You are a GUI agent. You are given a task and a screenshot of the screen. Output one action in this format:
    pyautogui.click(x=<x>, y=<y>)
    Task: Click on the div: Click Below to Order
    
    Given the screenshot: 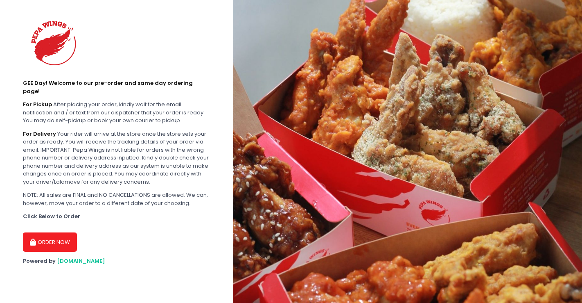 What is the action you would take?
    pyautogui.click(x=116, y=216)
    